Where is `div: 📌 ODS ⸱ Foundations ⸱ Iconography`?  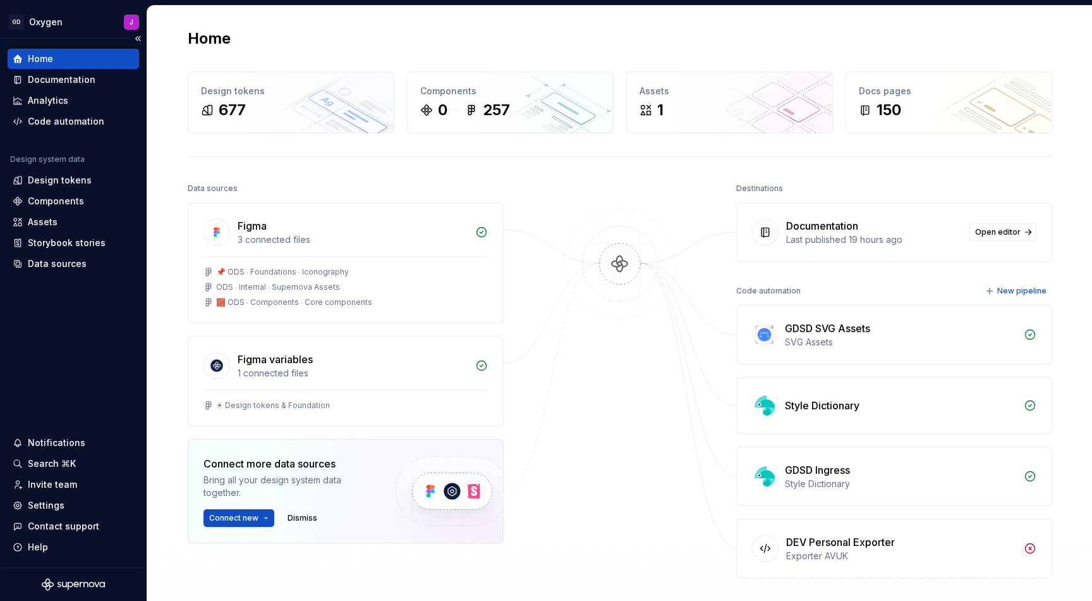 div: 📌 ODS ⸱ Foundations ⸱ Iconography is located at coordinates (283, 272).